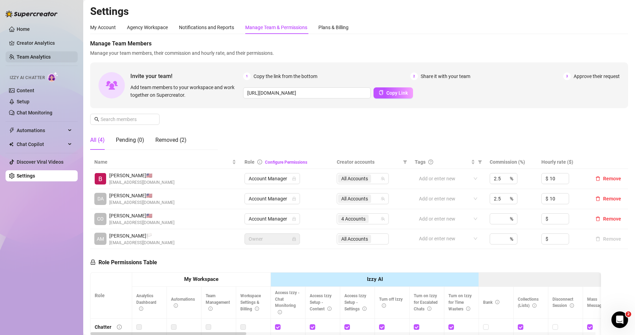  Describe the element at coordinates (247, 76) in the screenshot. I see `span: 1` at that location.